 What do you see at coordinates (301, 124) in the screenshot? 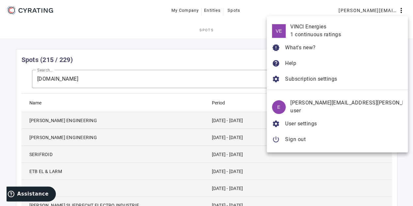
I see `span: User settings` at bounding box center [301, 124].